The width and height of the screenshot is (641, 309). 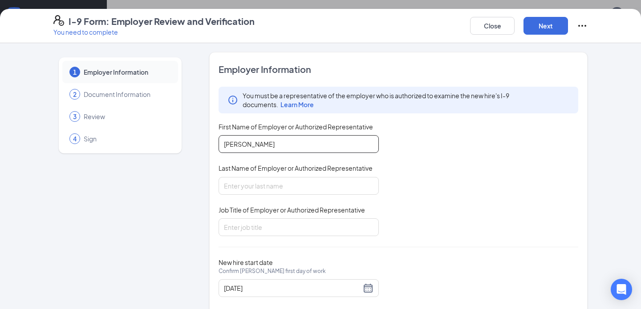 I want to click on svg: FormI9EVerifyIcon, so click(x=59, y=20).